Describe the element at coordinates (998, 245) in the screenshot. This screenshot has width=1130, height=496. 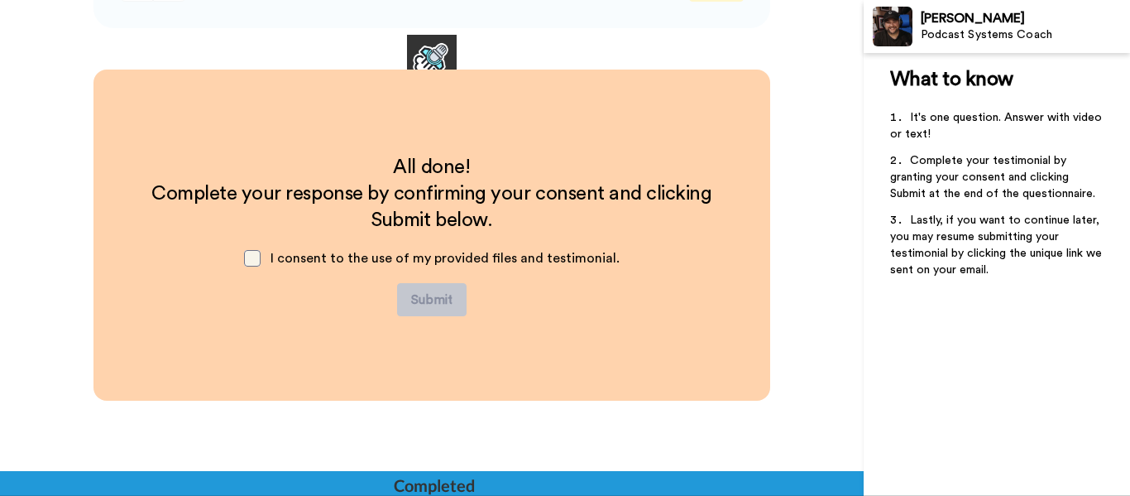
I see `span: Lastly, if you want to continue later, you may resume submitting your testimonial by clicking the...` at that location.